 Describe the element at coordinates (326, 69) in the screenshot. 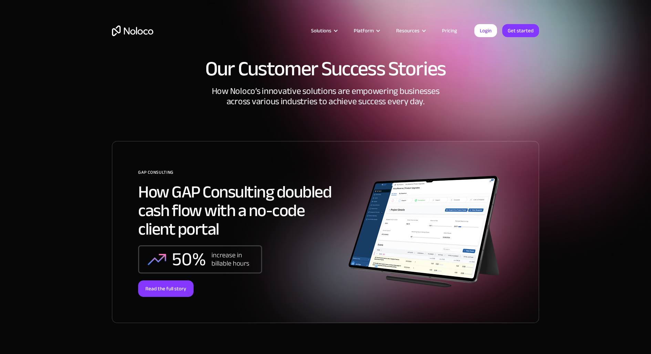

I see `h1: Our Customer Success Stories` at that location.